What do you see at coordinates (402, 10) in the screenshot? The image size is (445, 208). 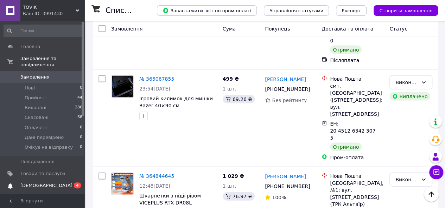 I see `a: Створити замовлення` at bounding box center [402, 10].